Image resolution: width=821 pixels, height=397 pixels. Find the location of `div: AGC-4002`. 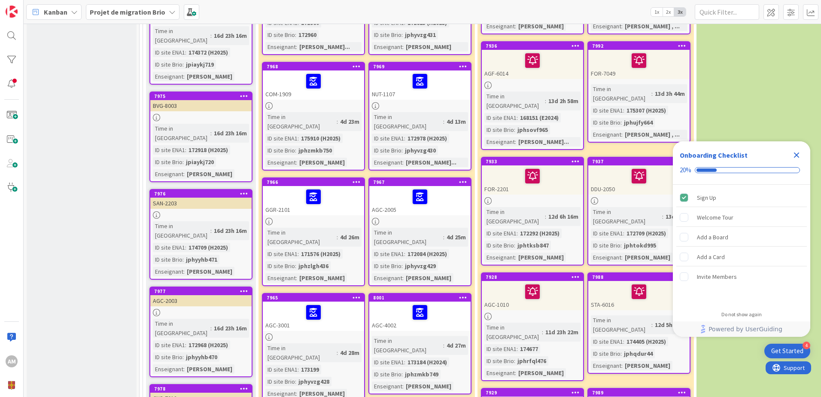

div: AGC-4002 is located at coordinates (420, 316).